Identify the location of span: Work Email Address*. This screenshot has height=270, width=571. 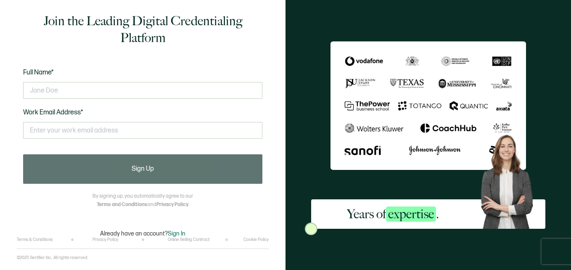
(53, 112).